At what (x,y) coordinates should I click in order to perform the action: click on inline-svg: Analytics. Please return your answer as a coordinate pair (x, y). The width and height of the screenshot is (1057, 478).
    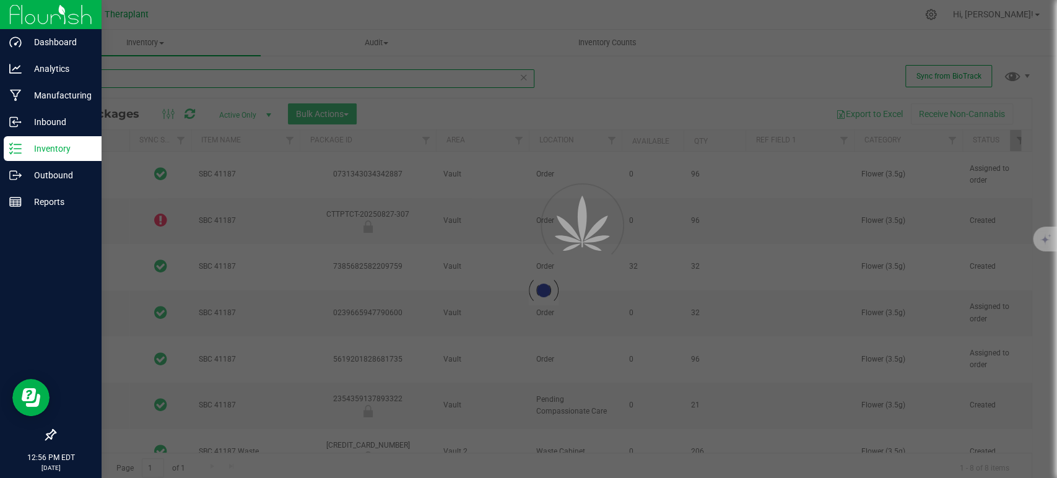
    Looking at the image, I should click on (15, 69).